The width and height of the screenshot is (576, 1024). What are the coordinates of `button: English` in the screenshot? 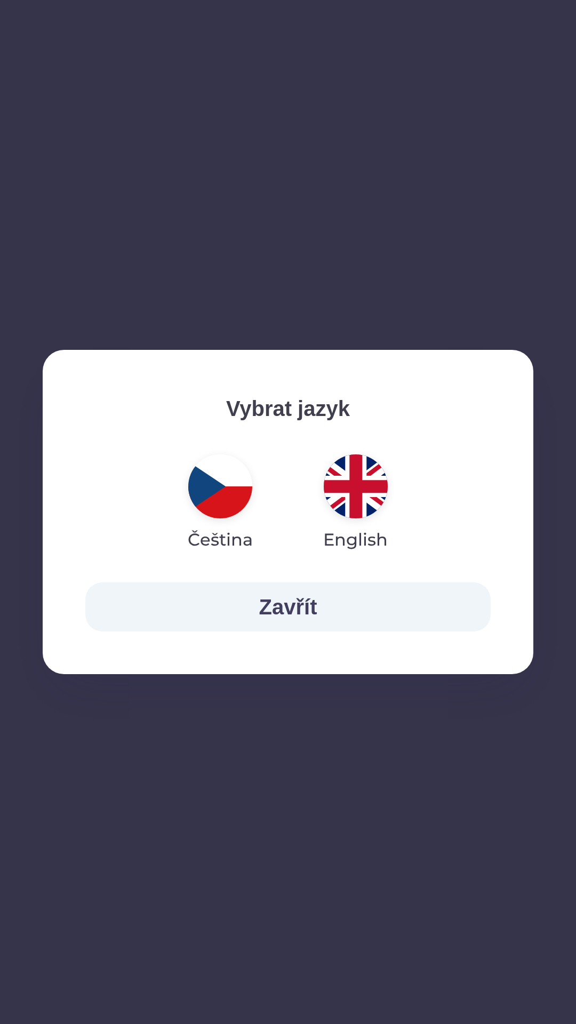 It's located at (355, 504).